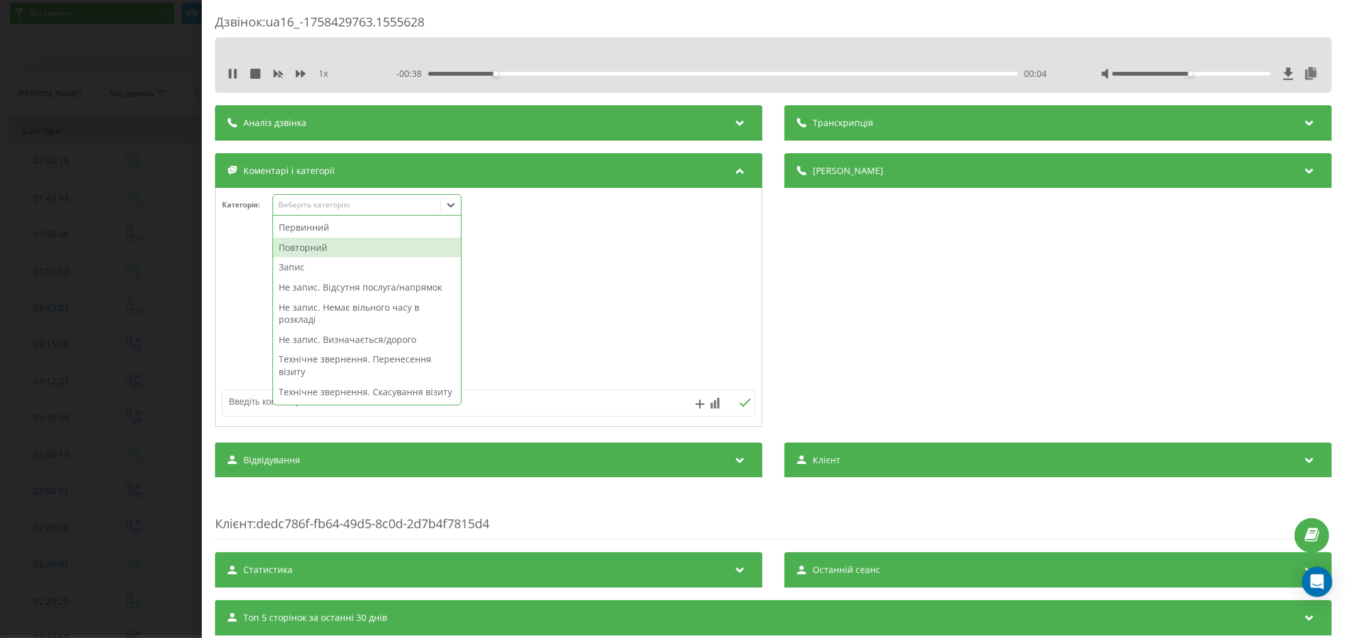  I want to click on span: 1 x, so click(323, 74).